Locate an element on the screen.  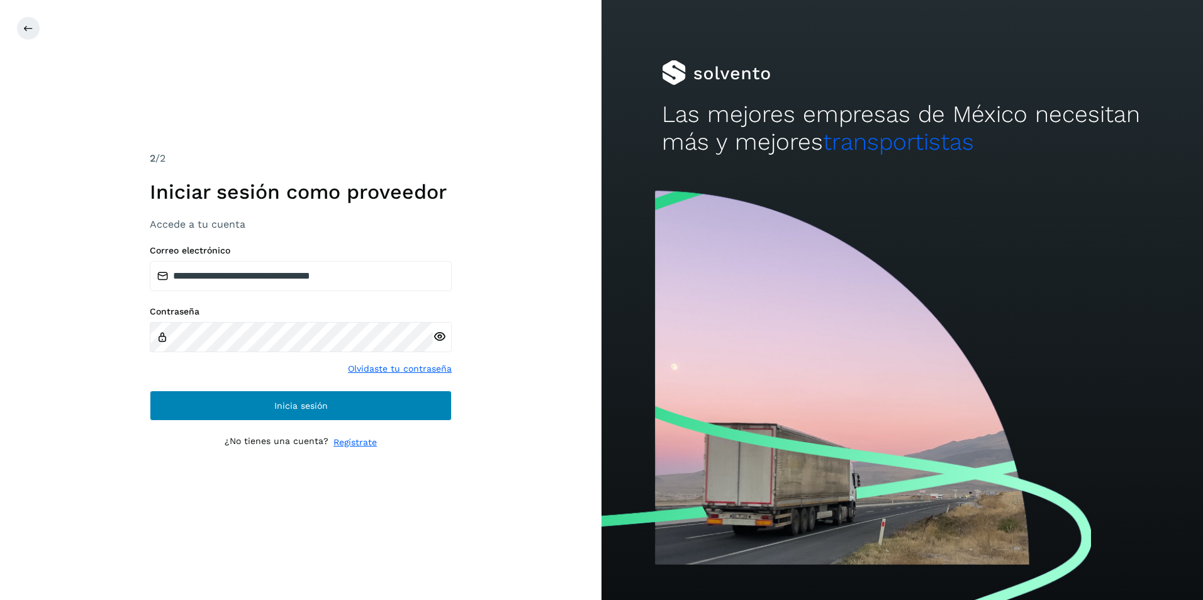
a: Olvidaste tu contraseña is located at coordinates (400, 369).